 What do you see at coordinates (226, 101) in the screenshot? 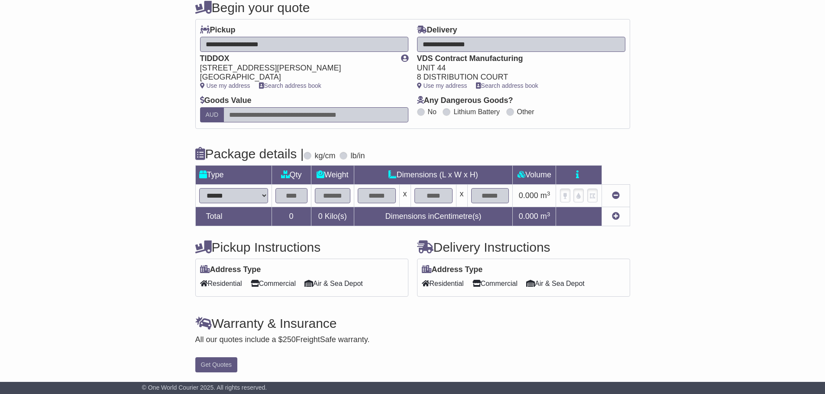
I see `label: Goods Value` at bounding box center [226, 101].